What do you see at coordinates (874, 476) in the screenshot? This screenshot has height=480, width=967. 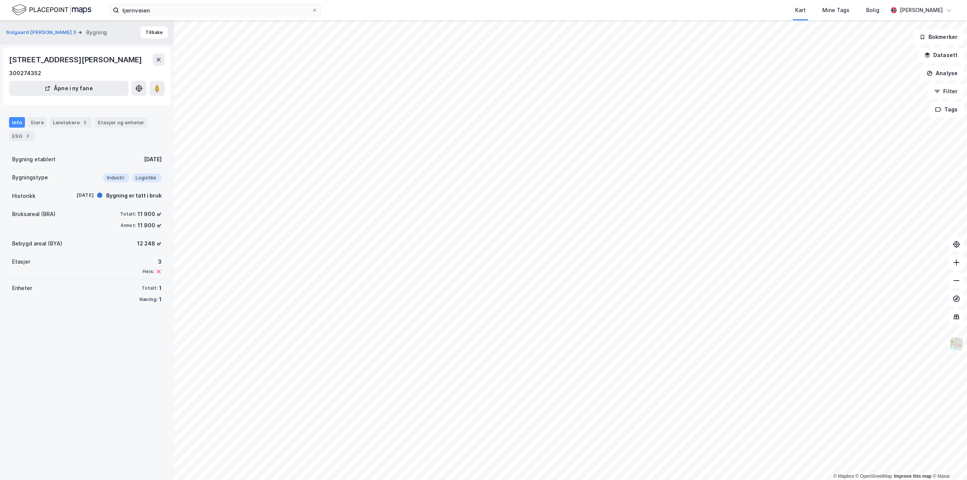 I see `a: OpenStreetMap` at bounding box center [874, 476].